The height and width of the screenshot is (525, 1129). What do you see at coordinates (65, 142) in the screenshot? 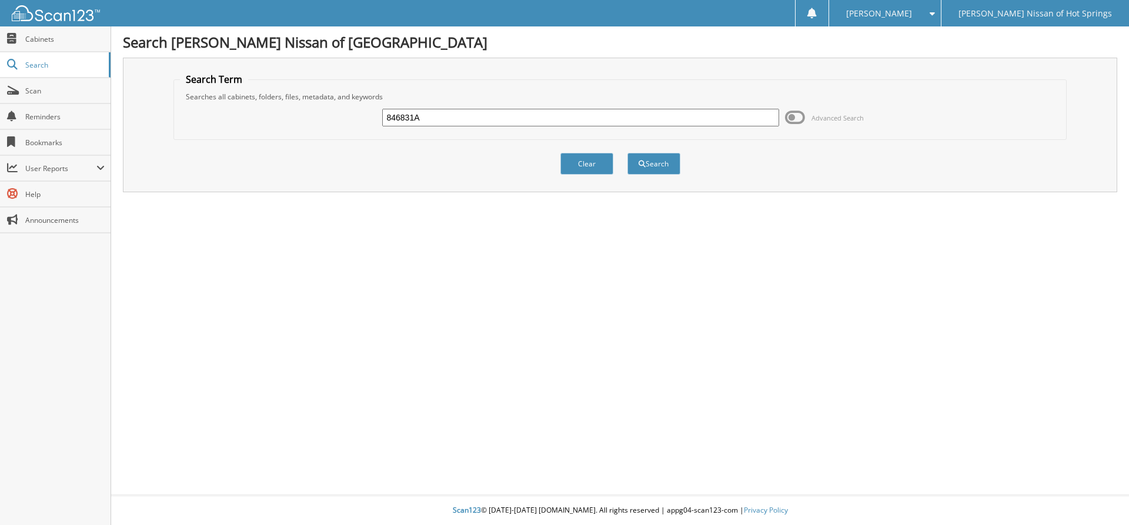
I see `span: Bookmarks` at bounding box center [65, 142].